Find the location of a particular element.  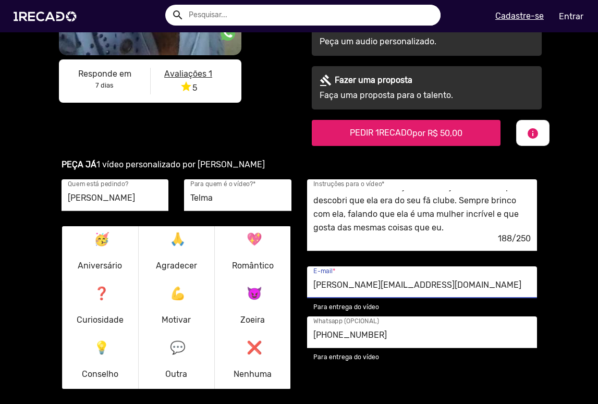

p: Romântico is located at coordinates (253, 253).